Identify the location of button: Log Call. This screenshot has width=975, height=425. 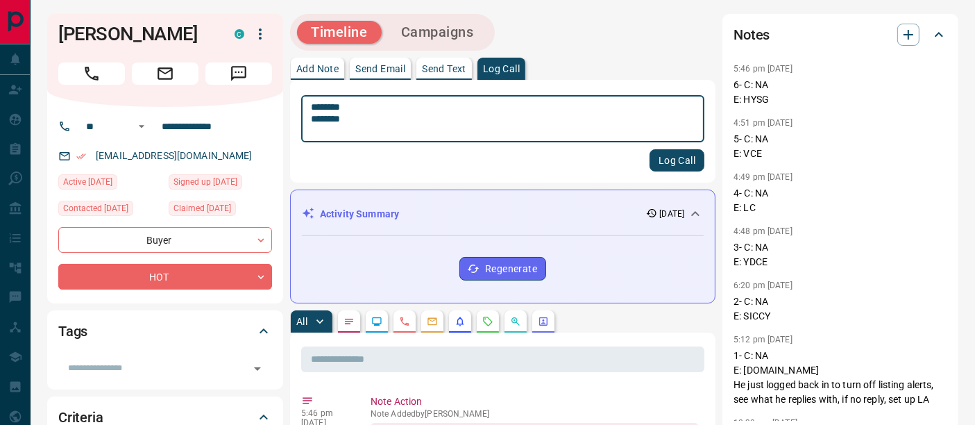
(677, 160).